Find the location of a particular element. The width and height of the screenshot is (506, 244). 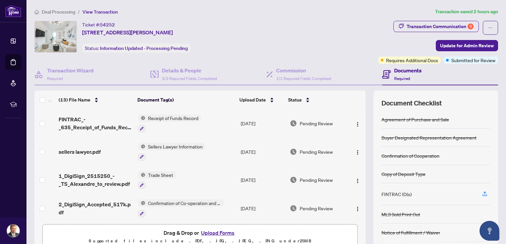

span: Confirmation of Co-operation and Representation—Buyer/Seller is located at coordinates (184, 203).